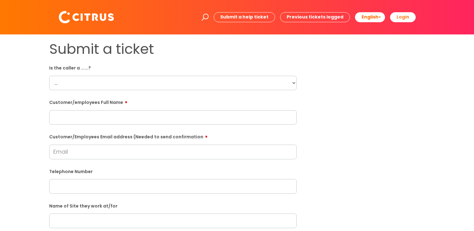 The width and height of the screenshot is (474, 231). What do you see at coordinates (173, 206) in the screenshot?
I see `label: Name of Site they work at/for` at bounding box center [173, 206].